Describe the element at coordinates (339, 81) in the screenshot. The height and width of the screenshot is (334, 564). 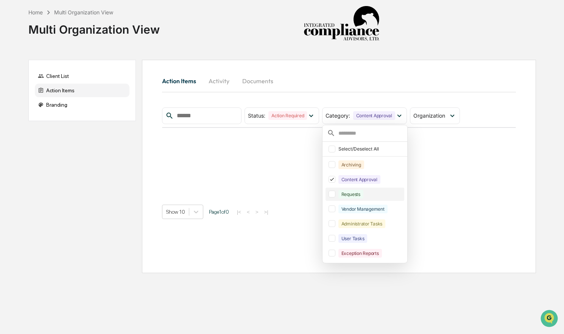
I see `div: activity tabs` at that location.